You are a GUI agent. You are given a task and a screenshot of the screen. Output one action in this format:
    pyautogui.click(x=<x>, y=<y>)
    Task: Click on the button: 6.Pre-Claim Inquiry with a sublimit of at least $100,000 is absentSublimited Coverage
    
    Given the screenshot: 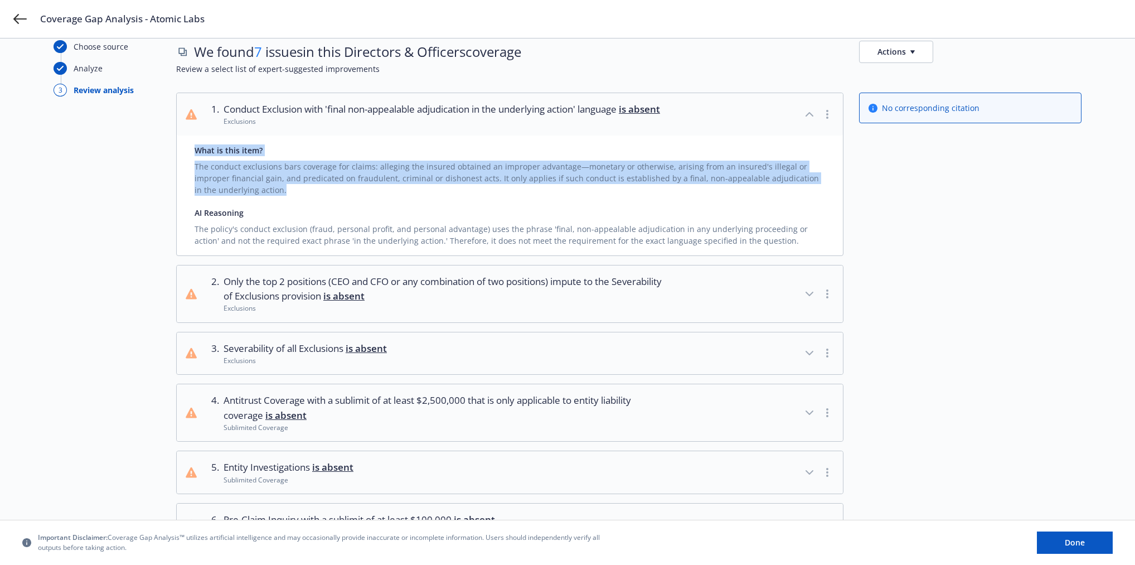 What is the action you would take?
    pyautogui.click(x=509, y=524)
    